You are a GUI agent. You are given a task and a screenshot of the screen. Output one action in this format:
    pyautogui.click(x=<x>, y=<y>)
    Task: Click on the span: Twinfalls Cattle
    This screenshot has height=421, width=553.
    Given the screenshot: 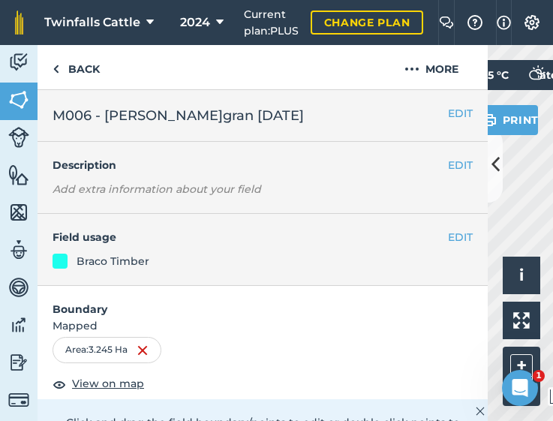 What is the action you would take?
    pyautogui.click(x=92, y=22)
    